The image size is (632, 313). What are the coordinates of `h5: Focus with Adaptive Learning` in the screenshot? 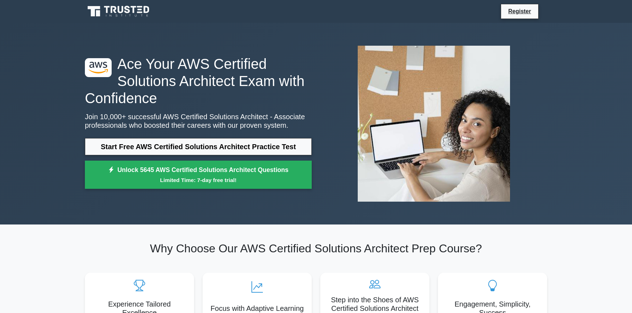 It's located at (257, 308).